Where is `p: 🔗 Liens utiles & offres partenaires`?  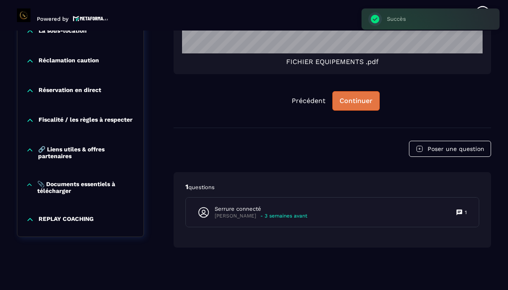 p: 🔗 Liens utiles & offres partenaires is located at coordinates (86, 152).